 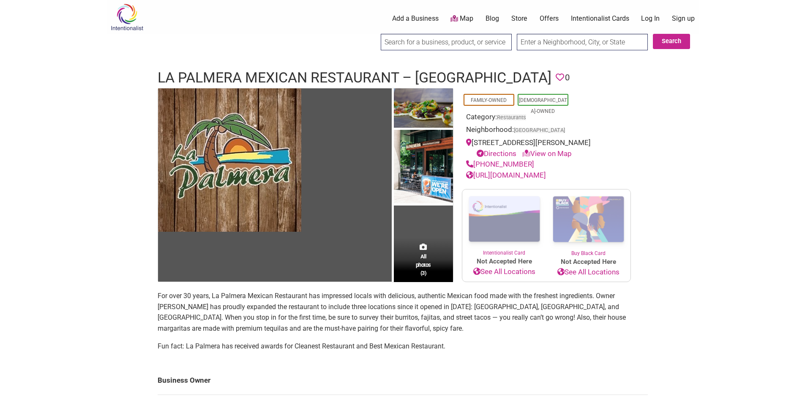 I want to click on img: Intentionalist Card, so click(x=504, y=219).